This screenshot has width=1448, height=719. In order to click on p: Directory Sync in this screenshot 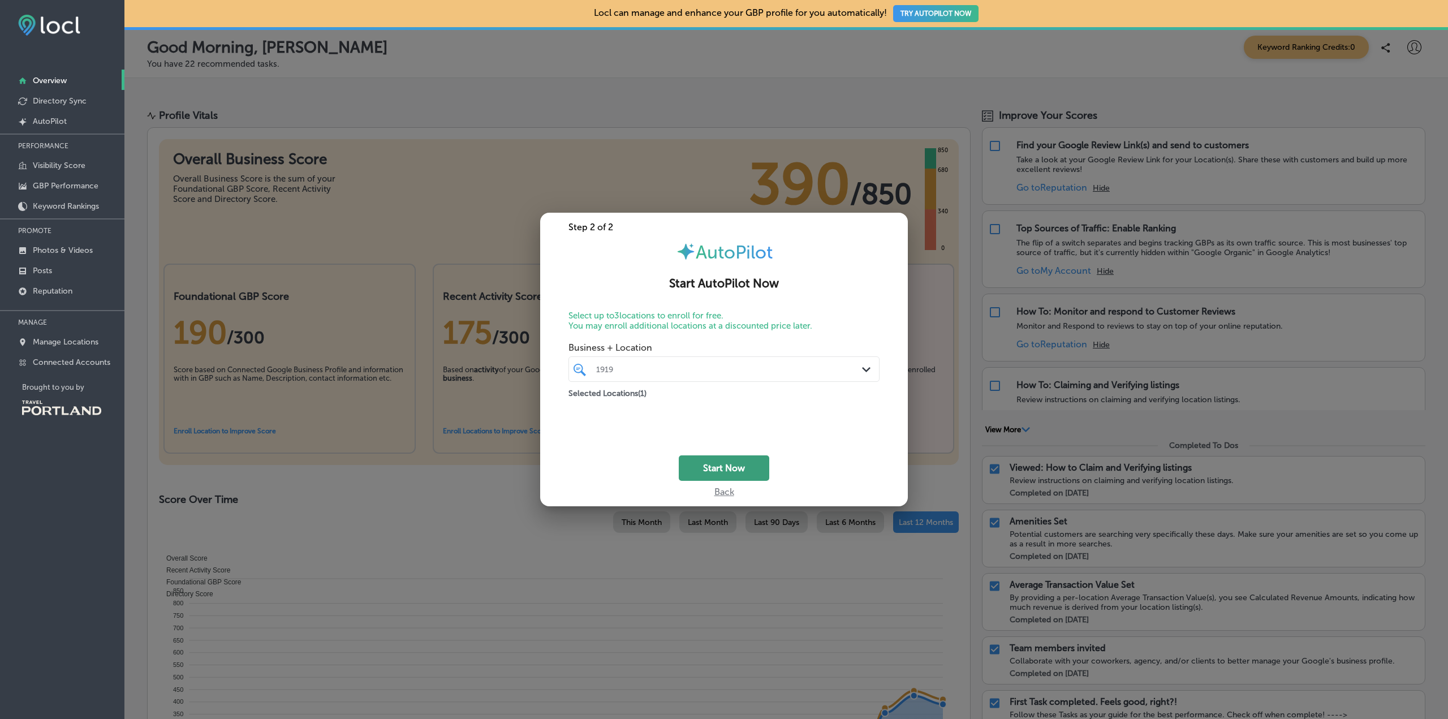, I will do `click(59, 101)`.